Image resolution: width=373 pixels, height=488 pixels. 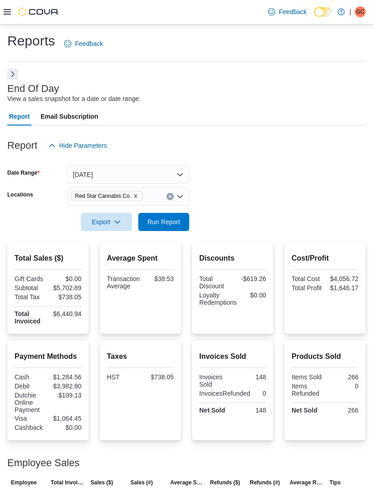 What do you see at coordinates (106, 222) in the screenshot?
I see `button: Export` at bounding box center [106, 222].